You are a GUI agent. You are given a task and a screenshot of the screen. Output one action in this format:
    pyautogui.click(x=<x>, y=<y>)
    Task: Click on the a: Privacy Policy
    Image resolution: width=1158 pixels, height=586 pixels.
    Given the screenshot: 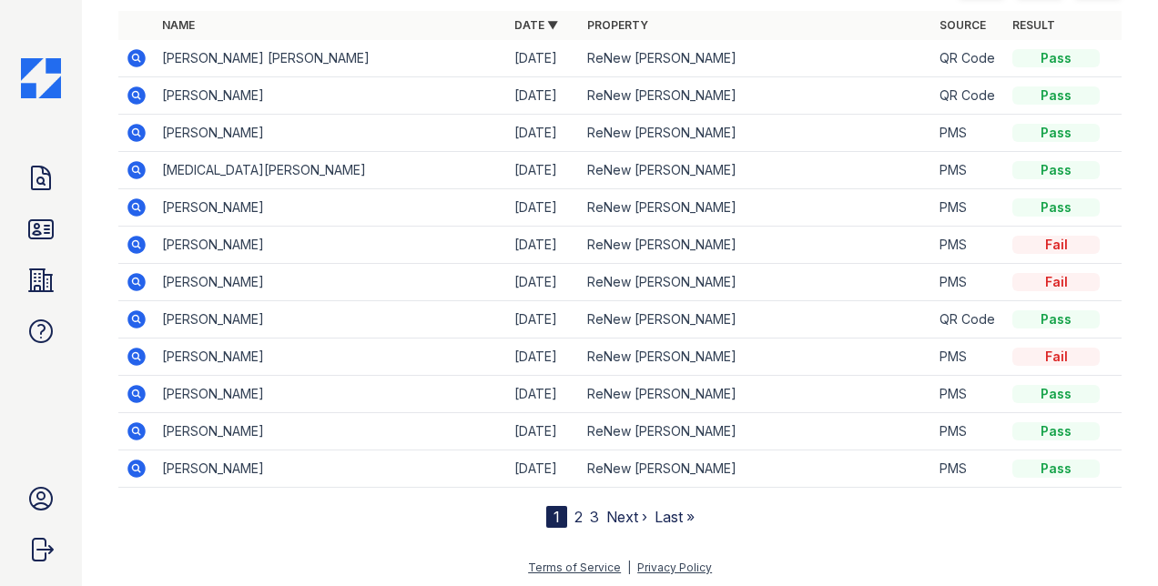 What is the action you would take?
    pyautogui.click(x=675, y=567)
    